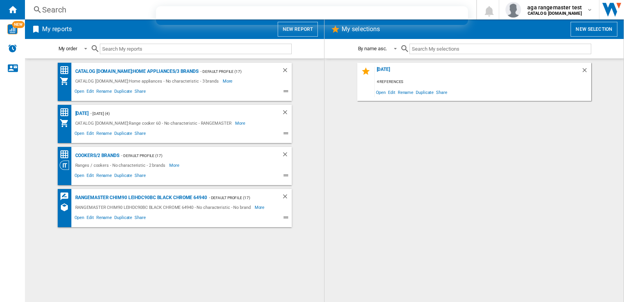 The image size is (624, 302). What do you see at coordinates (12, 48) in the screenshot?
I see `img: alerts-logo.svg` at bounding box center [12, 48].